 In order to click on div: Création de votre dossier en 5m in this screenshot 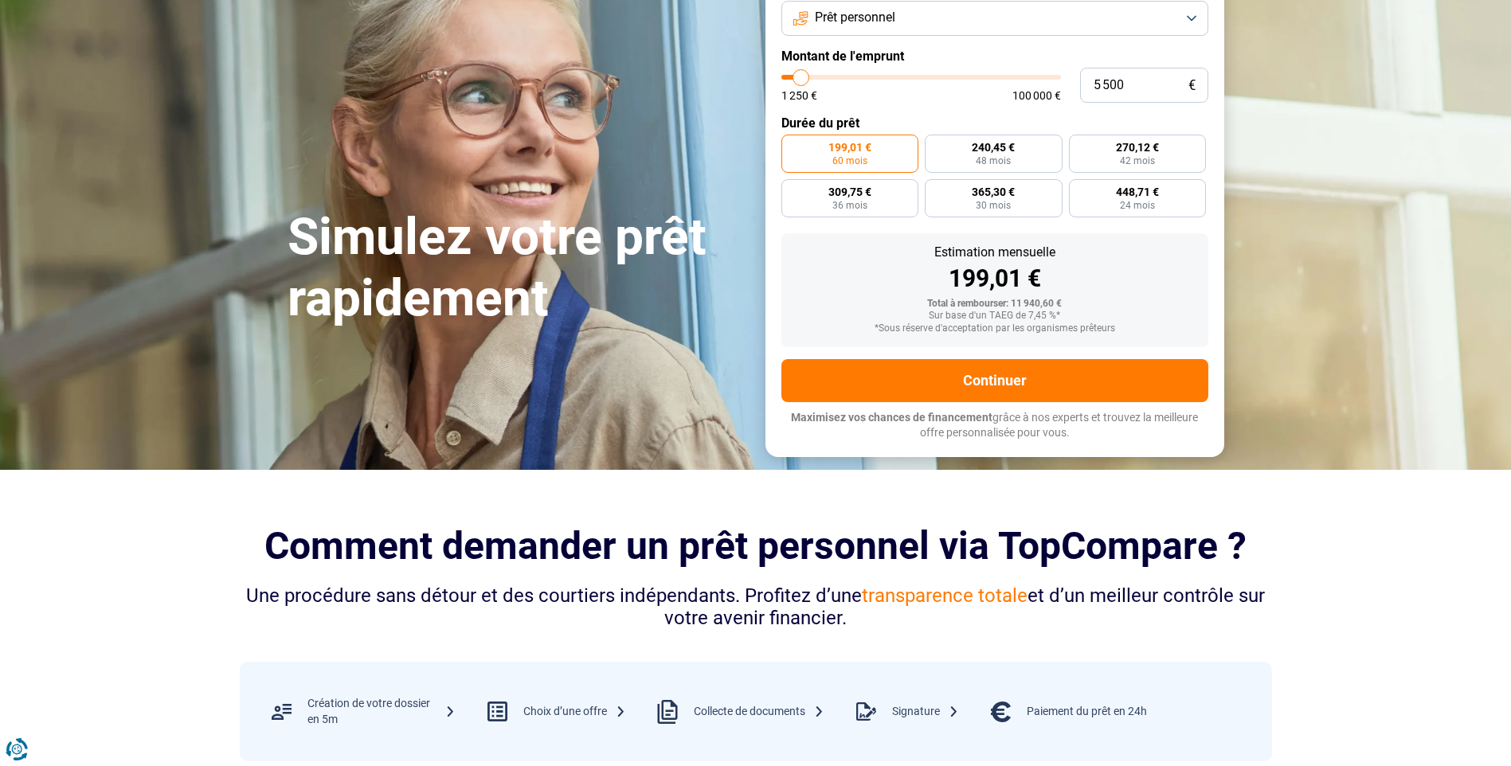, I will do `click(381, 711)`.